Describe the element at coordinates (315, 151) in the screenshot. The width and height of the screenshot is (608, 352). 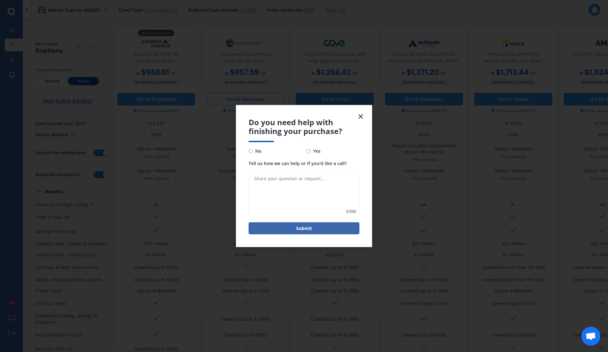
I see `span: Yes` at that location.